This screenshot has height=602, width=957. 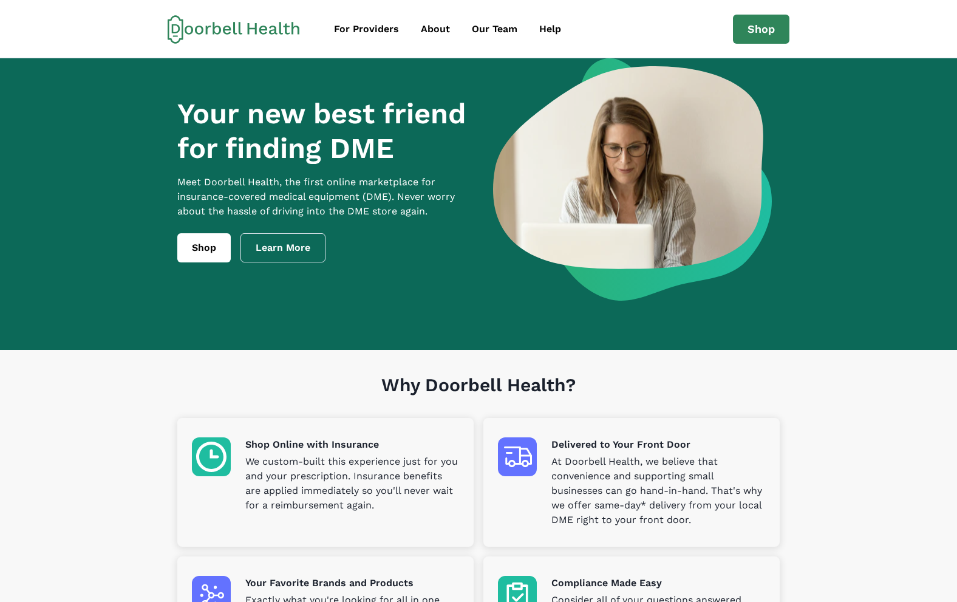 What do you see at coordinates (550, 29) in the screenshot?
I see `div: Help` at bounding box center [550, 29].